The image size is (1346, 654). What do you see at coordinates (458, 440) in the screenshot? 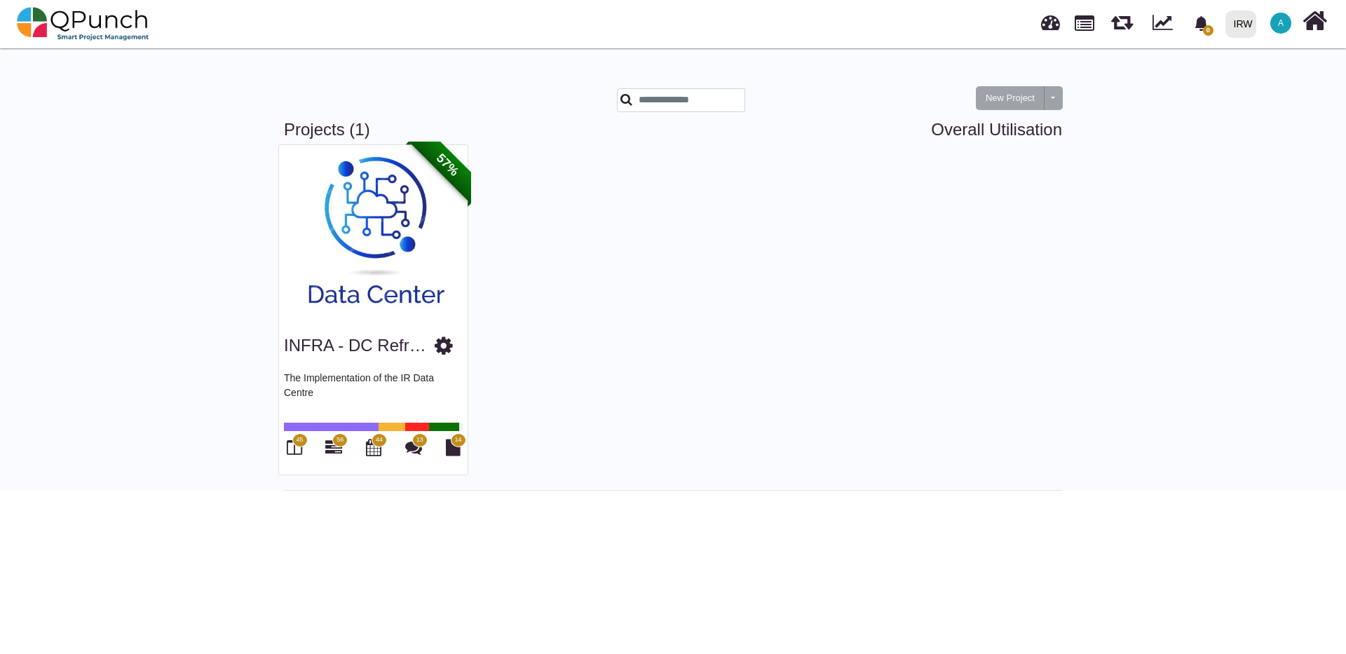
I see `span: 14` at bounding box center [458, 440].